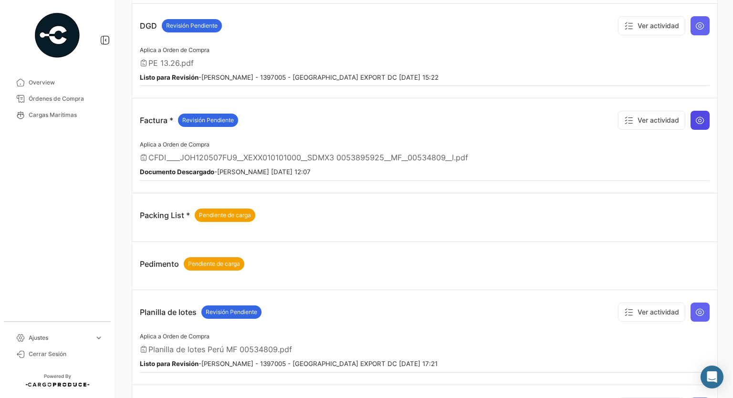 The height and width of the screenshot is (398, 733). Describe the element at coordinates (57, 115) in the screenshot. I see `a: Cargas Marítimas` at that location.